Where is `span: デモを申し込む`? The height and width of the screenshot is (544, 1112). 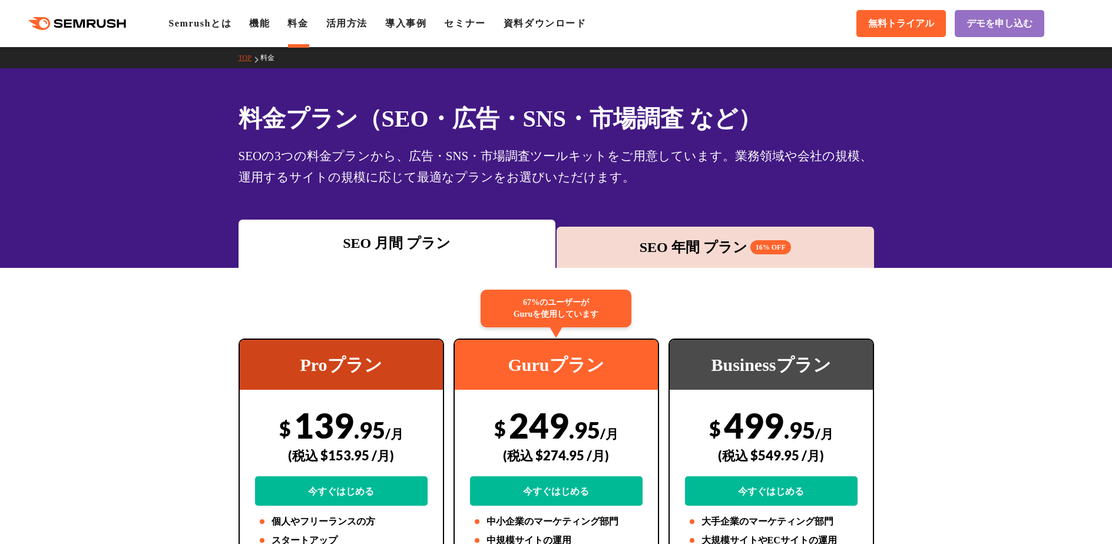 span: デモを申し込む is located at coordinates (999, 24).